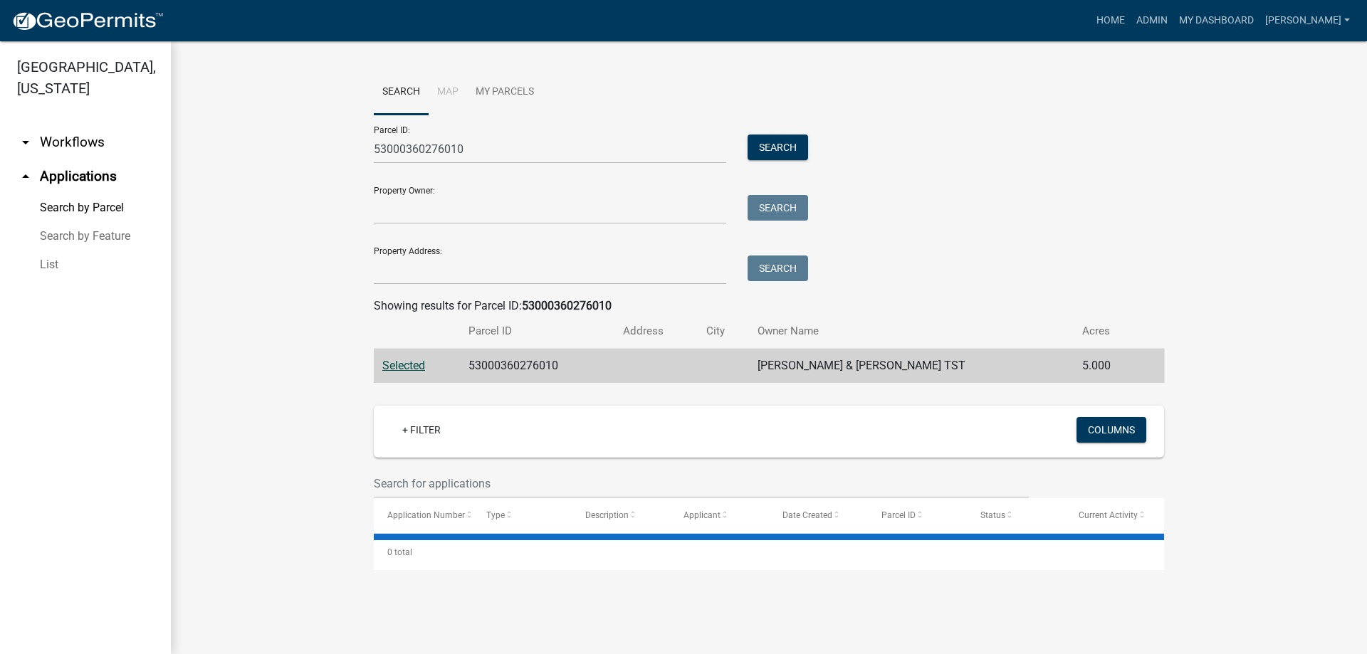  What do you see at coordinates (26, 142) in the screenshot?
I see `i: arrow_drop_down` at bounding box center [26, 142].